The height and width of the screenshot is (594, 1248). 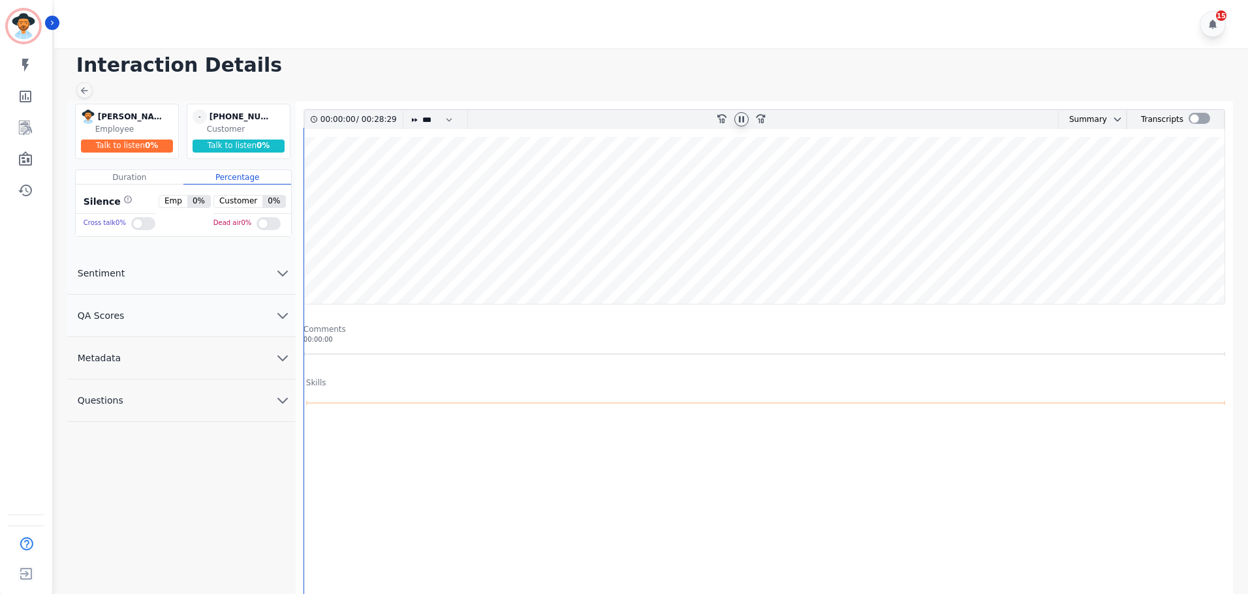 What do you see at coordinates (655, 65) in the screenshot?
I see `h1: Interaction Details` at bounding box center [655, 65].